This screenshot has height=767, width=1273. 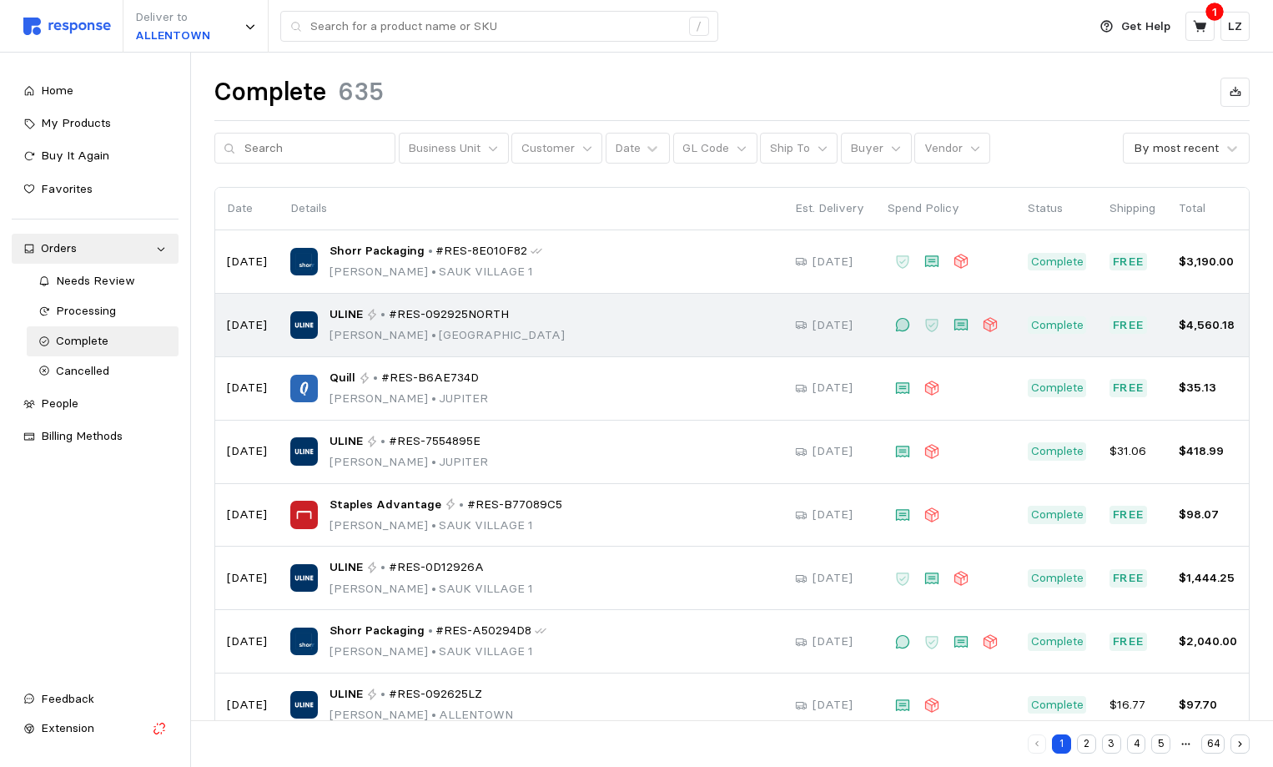 I want to click on span: Feedback, so click(x=68, y=698).